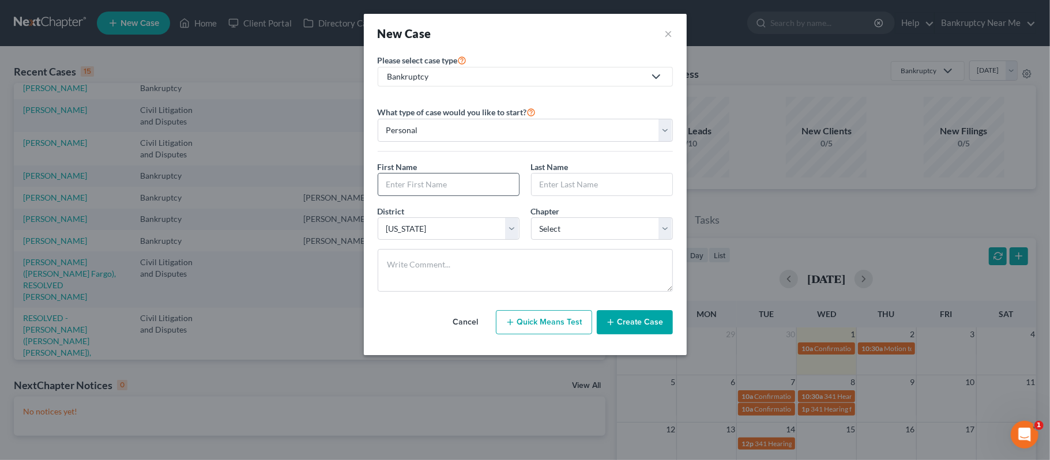 Image resolution: width=1050 pixels, height=460 pixels. What do you see at coordinates (417, 60) in the screenshot?
I see `span: Please select case type` at bounding box center [417, 60].